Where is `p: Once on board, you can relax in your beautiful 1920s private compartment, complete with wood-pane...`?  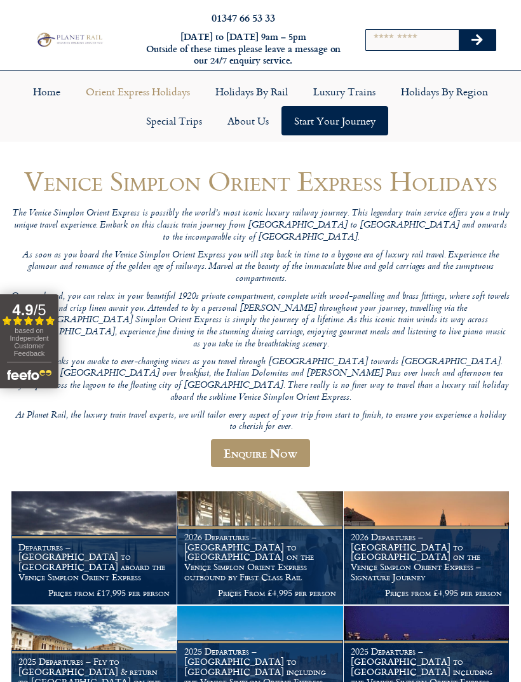 p: Once on board, you can relax in your beautiful 1920s private compartment, complete with wood-pane... is located at coordinates (261, 320).